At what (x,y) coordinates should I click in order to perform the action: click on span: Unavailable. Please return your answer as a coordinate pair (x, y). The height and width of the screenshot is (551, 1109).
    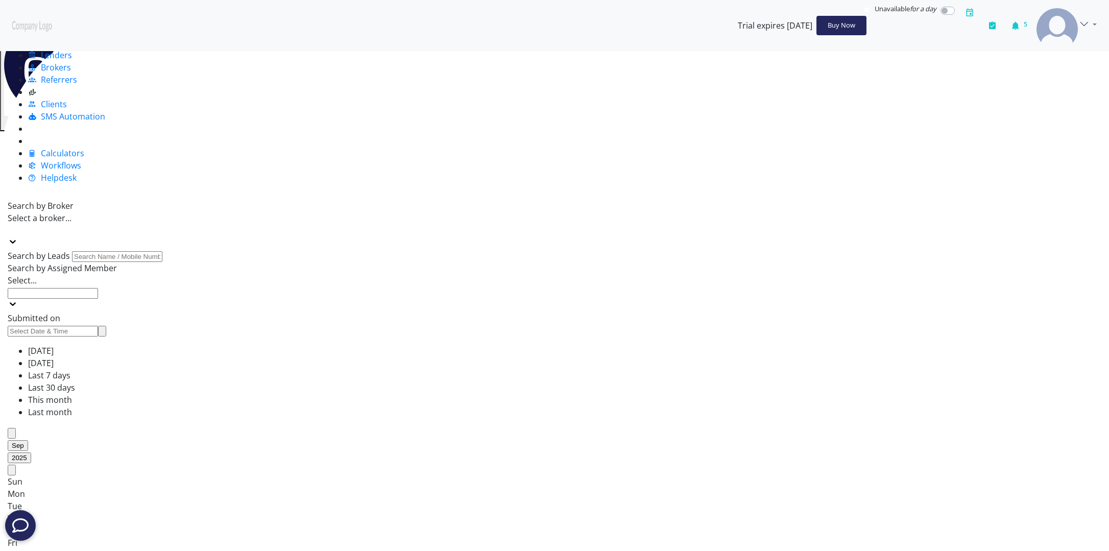
    Looking at the image, I should click on (905, 9).